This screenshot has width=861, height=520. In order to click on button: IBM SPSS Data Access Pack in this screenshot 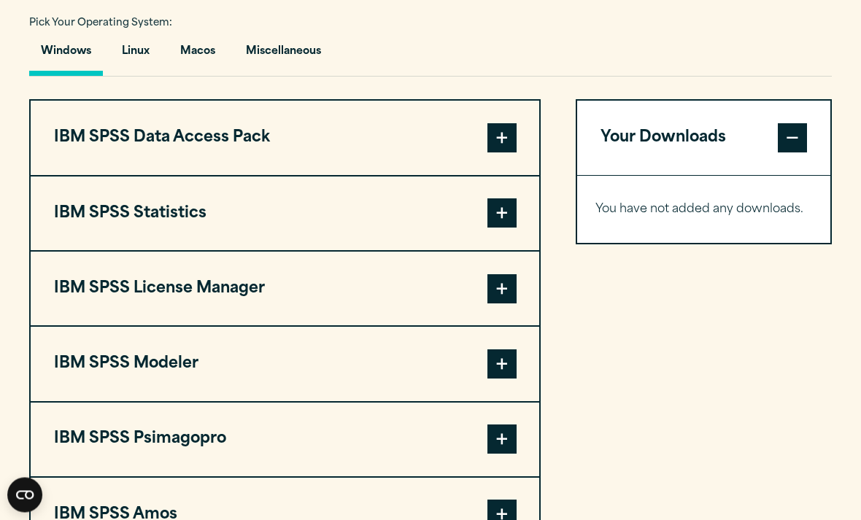, I will do `click(285, 138)`.